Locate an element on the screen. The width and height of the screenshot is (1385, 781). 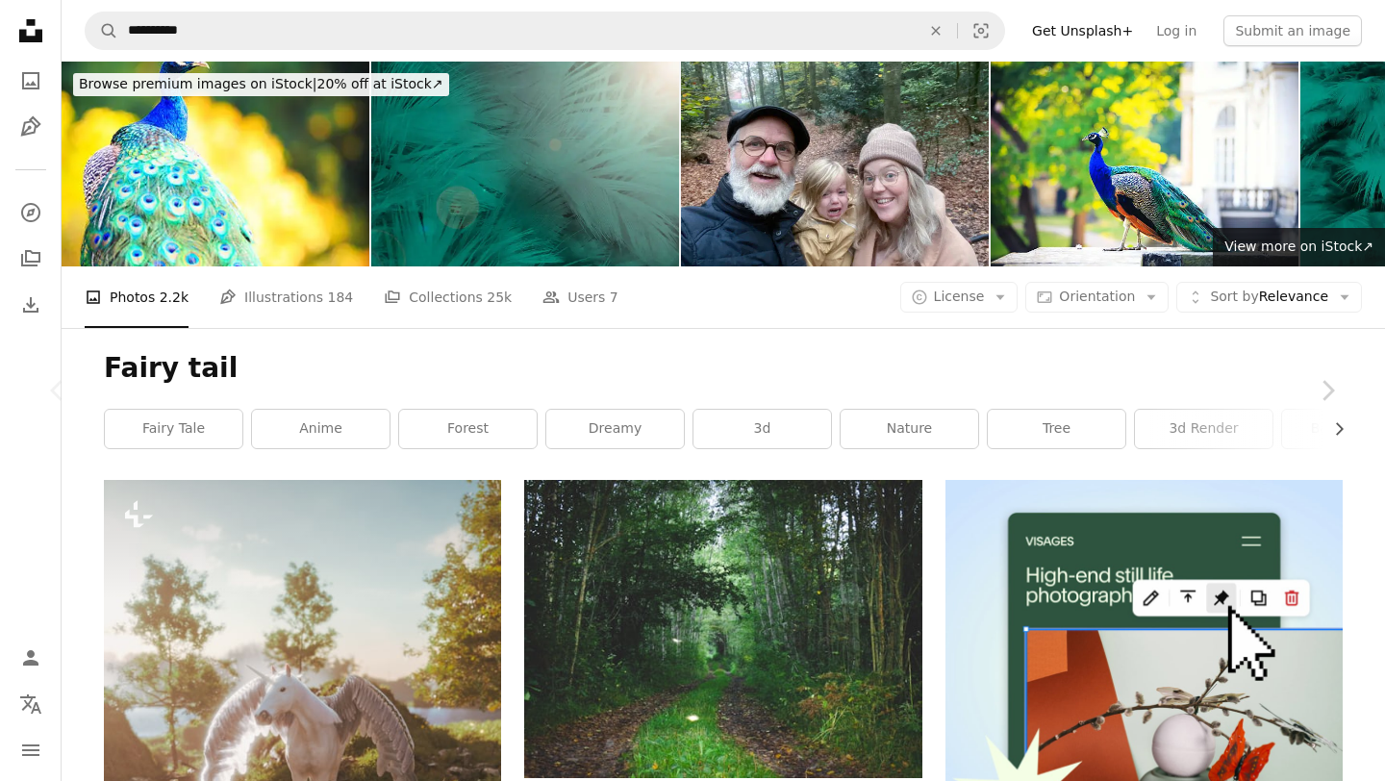
a: Photos is located at coordinates (31, 81).